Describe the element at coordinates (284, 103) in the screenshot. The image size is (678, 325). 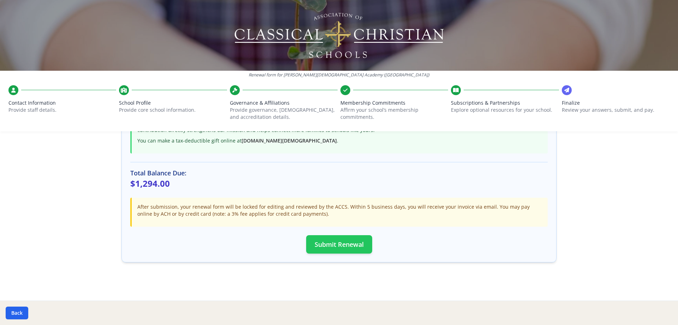
I see `span: Governance & Affiliations` at that location.